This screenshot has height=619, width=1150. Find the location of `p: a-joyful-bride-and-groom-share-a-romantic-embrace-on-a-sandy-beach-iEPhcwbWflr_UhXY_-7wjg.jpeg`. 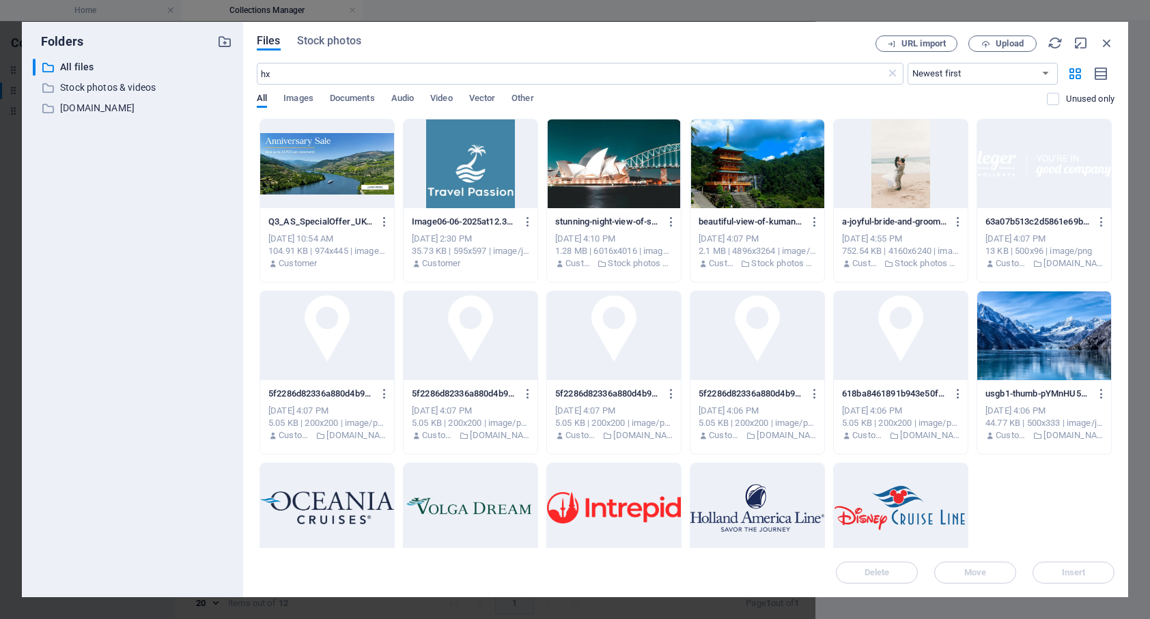

p: a-joyful-bride-and-groom-share-a-romantic-embrace-on-a-sandy-beach-iEPhcwbWflr_UhXY_-7wjg.jpeg is located at coordinates (894, 222).